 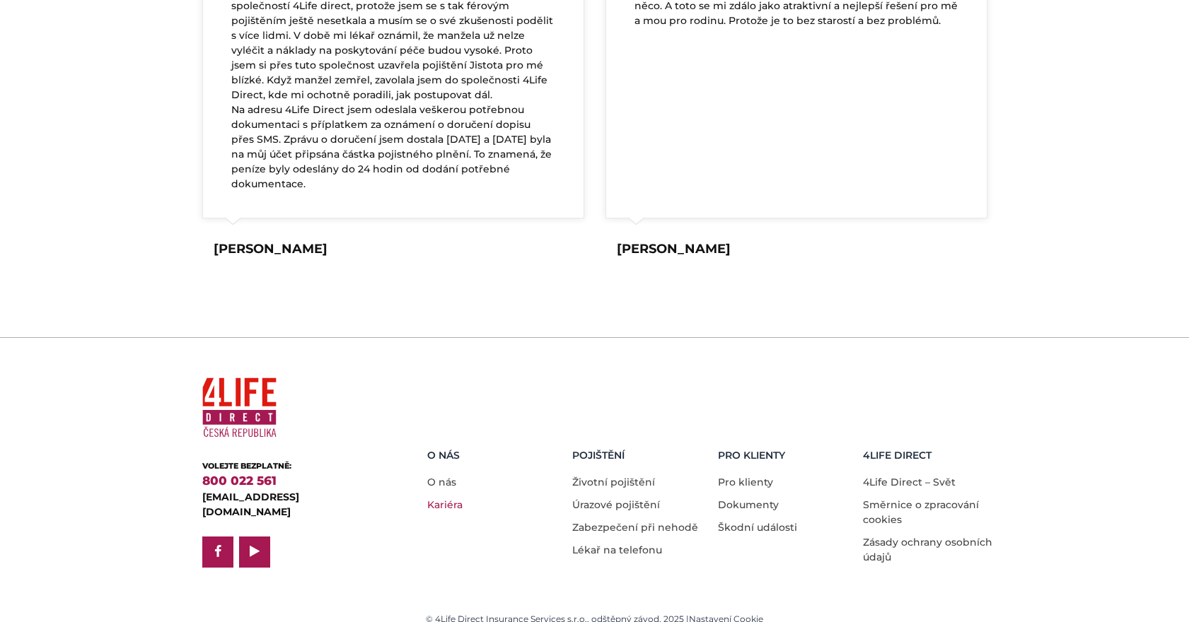 I want to click on a: 4Life Direct – Svět, so click(x=909, y=482).